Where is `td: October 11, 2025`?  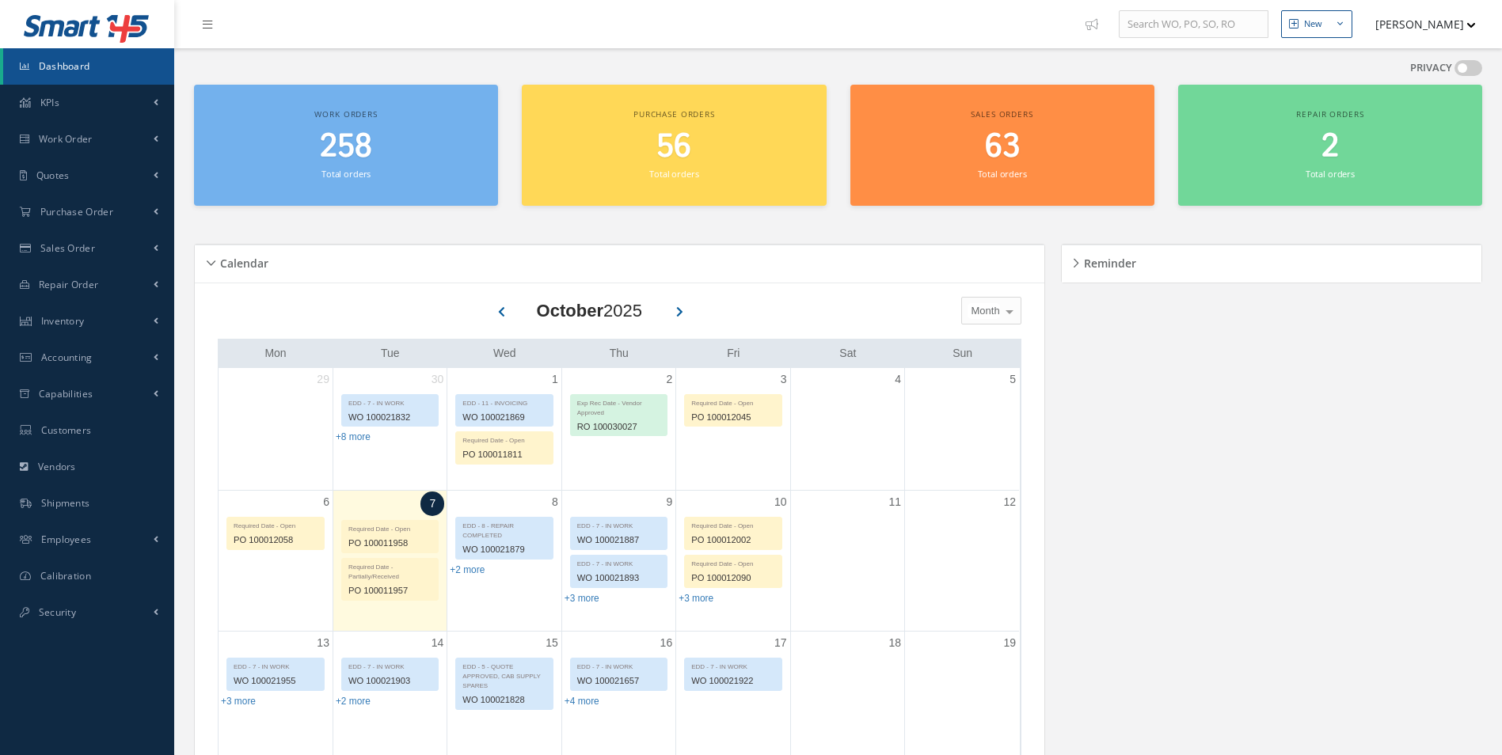 td: October 11, 2025 is located at coordinates (847, 561).